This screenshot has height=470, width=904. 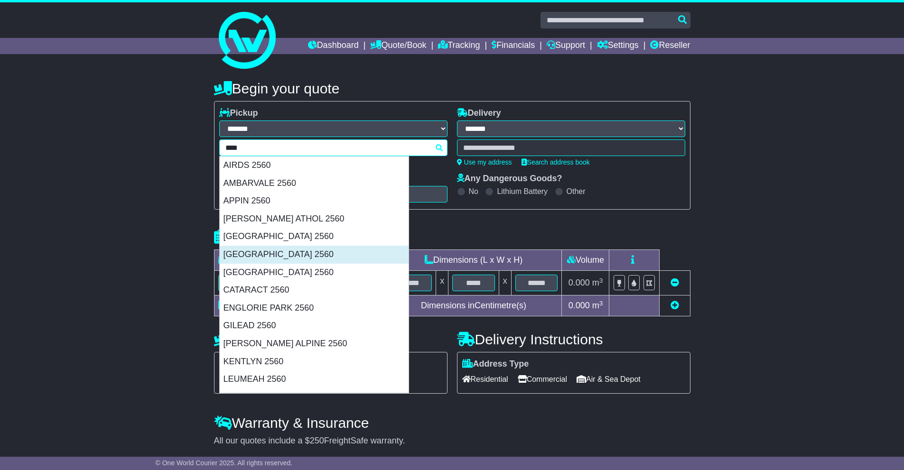 What do you see at coordinates (585, 260) in the screenshot?
I see `td: Volume` at bounding box center [585, 260].